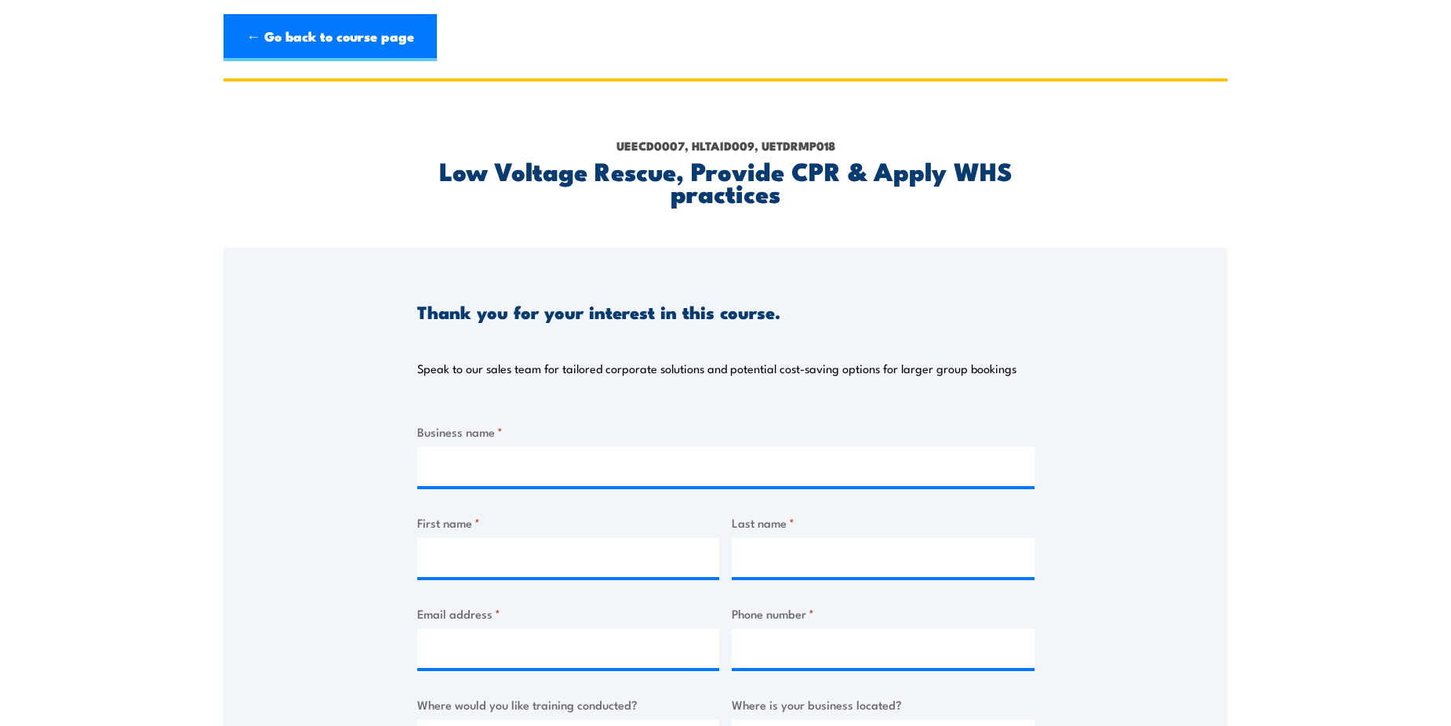  What do you see at coordinates (883, 522) in the screenshot?
I see `label: Last name` at bounding box center [883, 522].